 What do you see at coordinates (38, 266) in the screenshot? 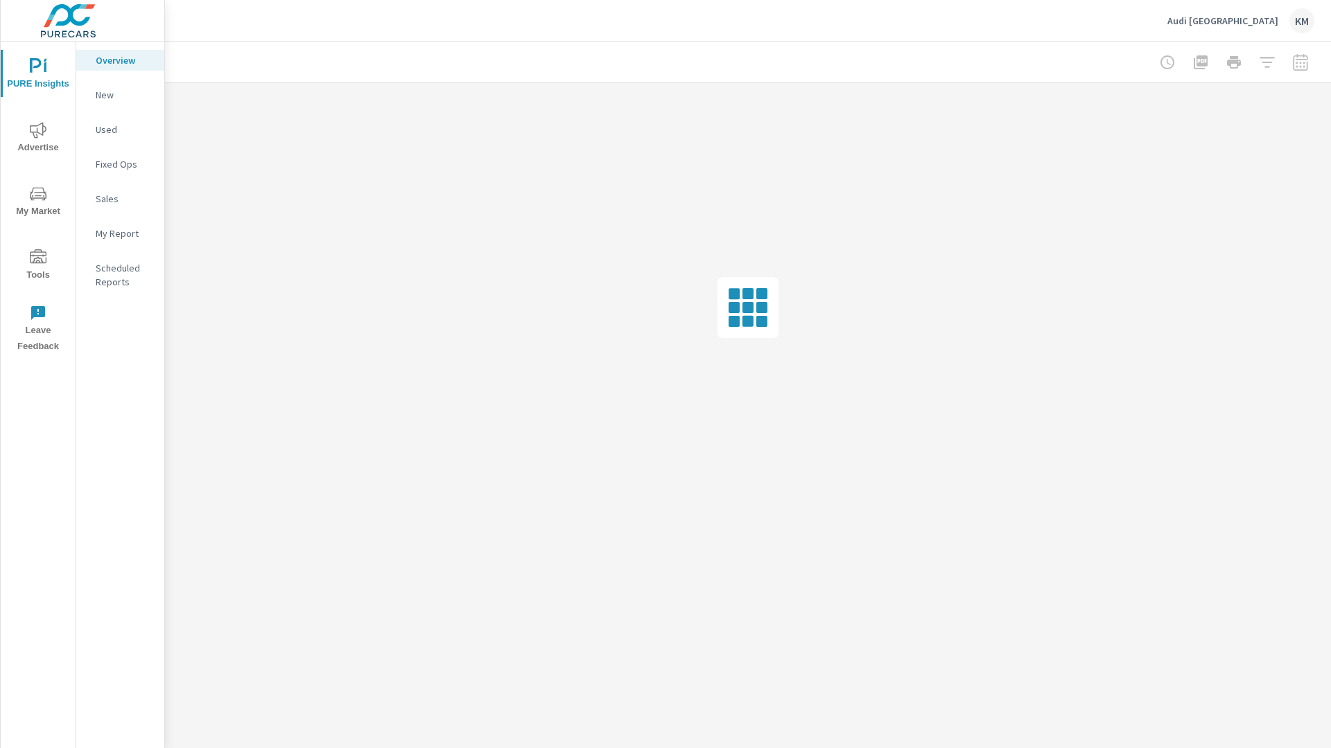
I see `span: Tools` at bounding box center [38, 266].